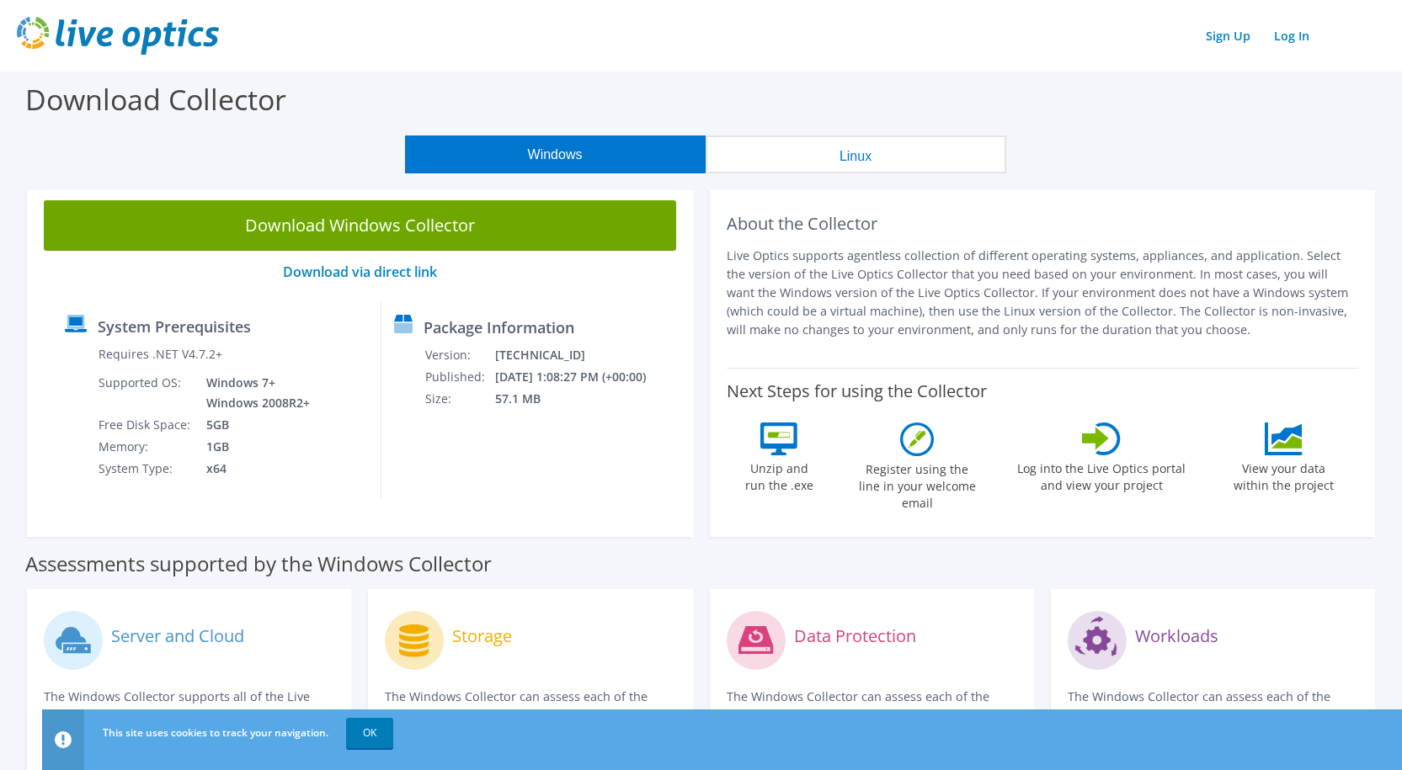  What do you see at coordinates (216, 733) in the screenshot?
I see `span: This site uses cookies to track your navigation.` at bounding box center [216, 733].